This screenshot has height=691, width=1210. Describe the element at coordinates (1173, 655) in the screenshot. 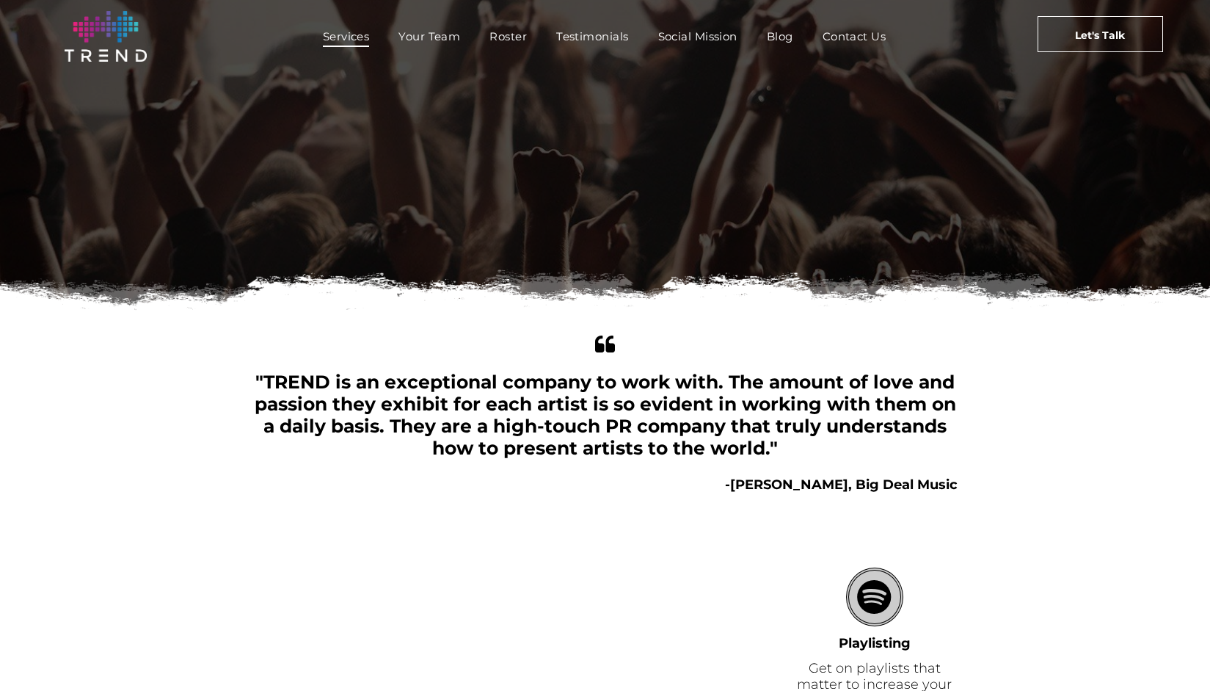

I see `div: Chat Widget` at that location.